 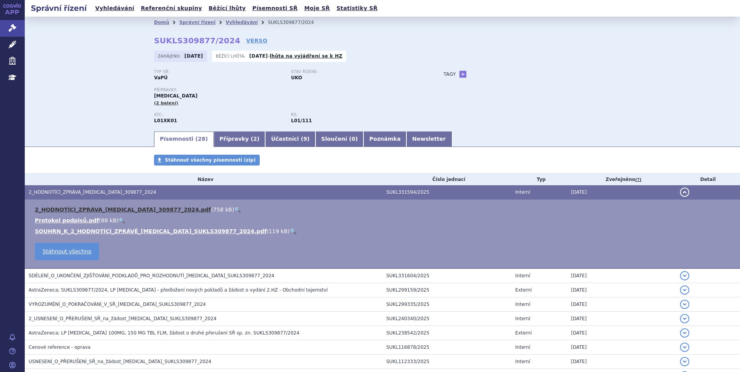 I want to click on td: SUKL112333/2025, so click(x=447, y=362).